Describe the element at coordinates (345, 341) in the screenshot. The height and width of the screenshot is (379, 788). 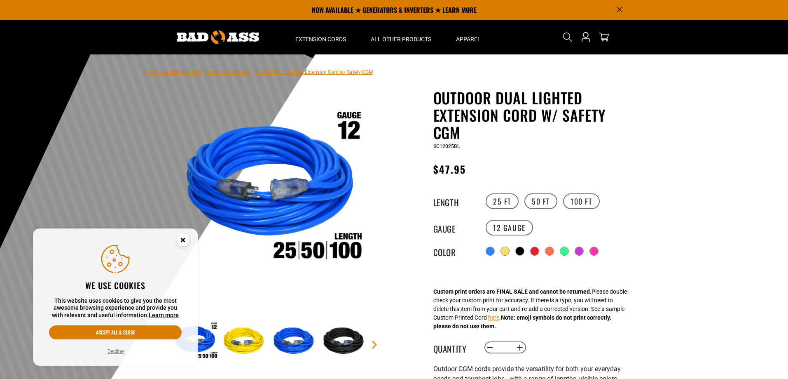
I see `img: Black` at that location.